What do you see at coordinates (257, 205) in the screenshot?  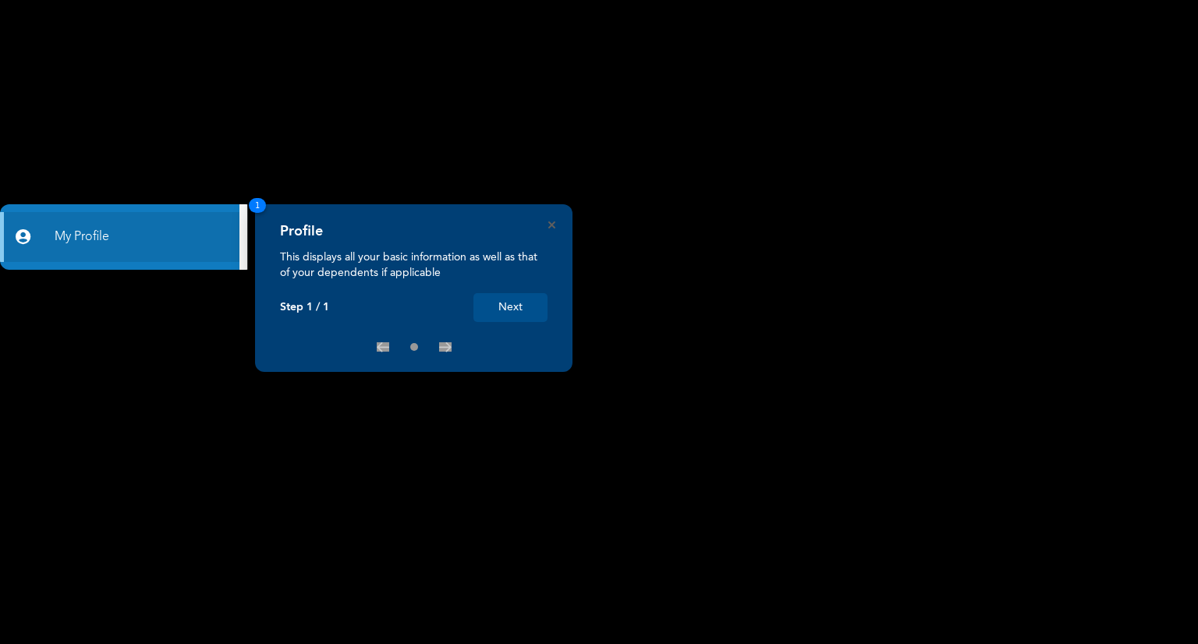 I see `span: 1` at bounding box center [257, 205].